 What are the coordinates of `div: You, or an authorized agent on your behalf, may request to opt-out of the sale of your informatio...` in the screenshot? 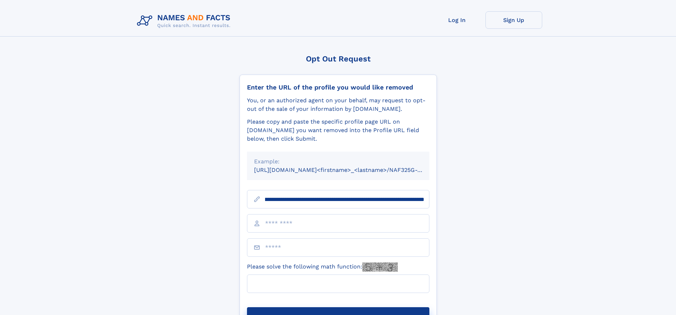 It's located at (338, 105).